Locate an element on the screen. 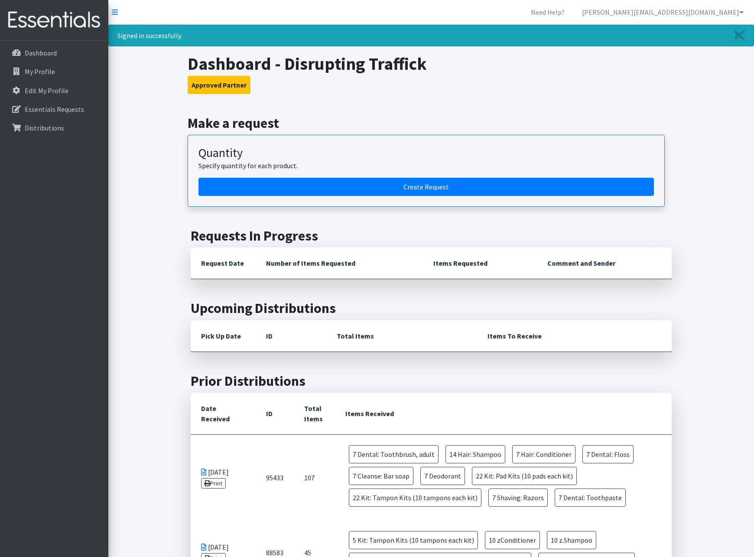 This screenshot has width=754, height=557. a: Create a request by quantity is located at coordinates (426, 187).